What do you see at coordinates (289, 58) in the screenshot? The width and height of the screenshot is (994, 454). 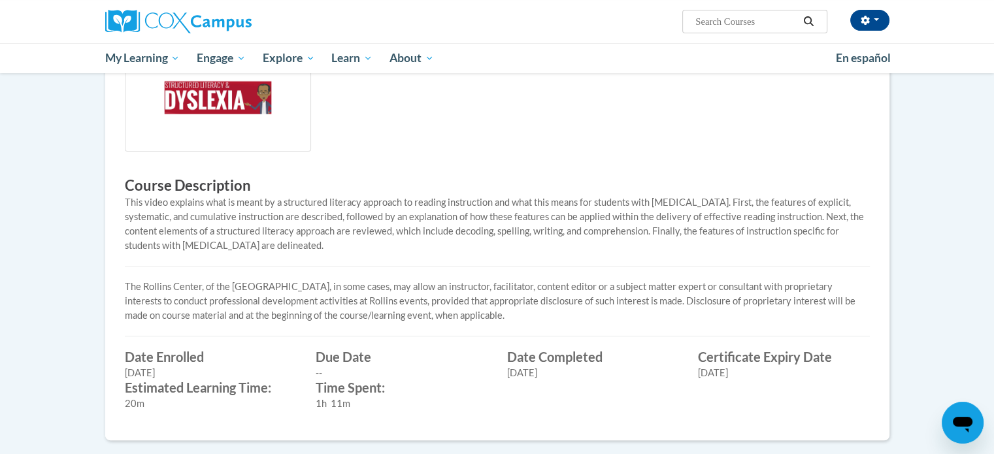 I see `span: Explore` at bounding box center [289, 58].